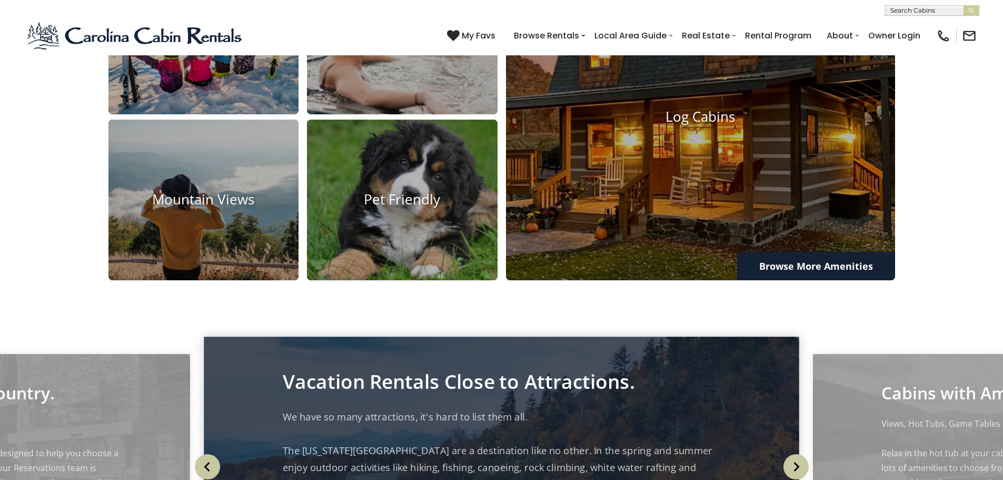  Describe the element at coordinates (479, 35) in the screenshot. I see `span: My Favs` at that location.